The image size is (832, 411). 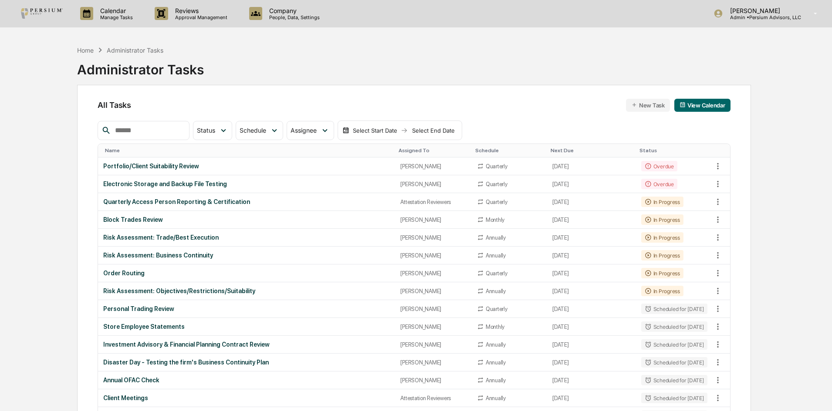 What do you see at coordinates (114, 105) in the screenshot?
I see `span: All Tasks` at bounding box center [114, 105].